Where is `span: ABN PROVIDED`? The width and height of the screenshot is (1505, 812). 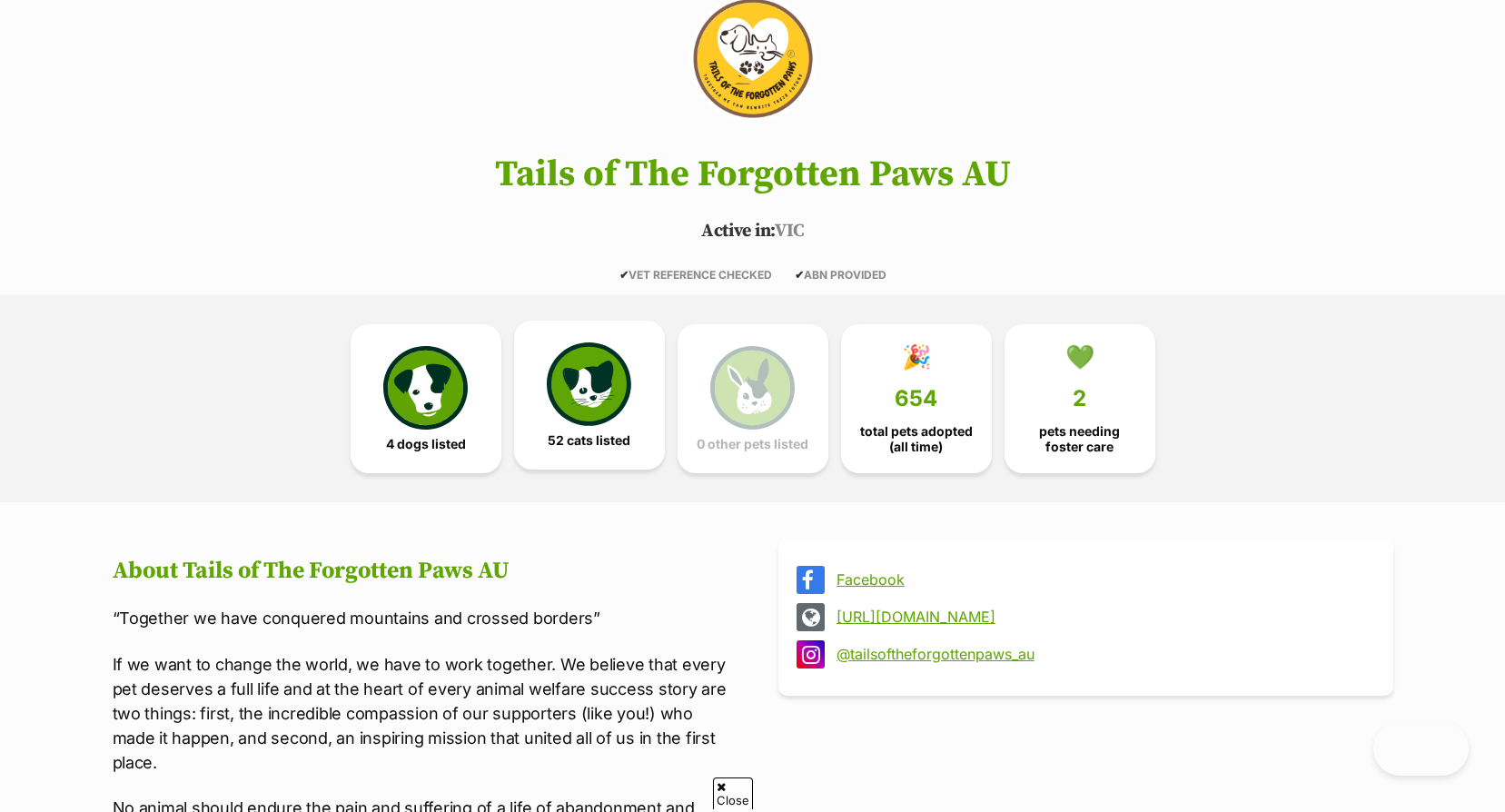 span: ABN PROVIDED is located at coordinates (839, 274).